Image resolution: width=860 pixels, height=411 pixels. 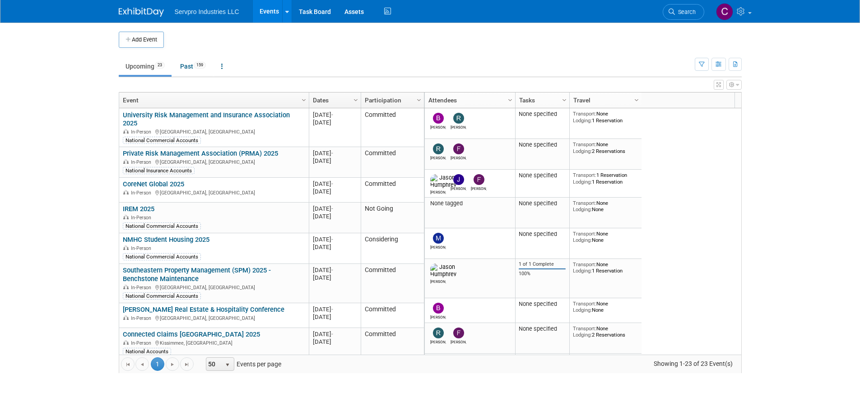 What do you see at coordinates (128, 365) in the screenshot?
I see `span: Go to the first page` at bounding box center [128, 365].